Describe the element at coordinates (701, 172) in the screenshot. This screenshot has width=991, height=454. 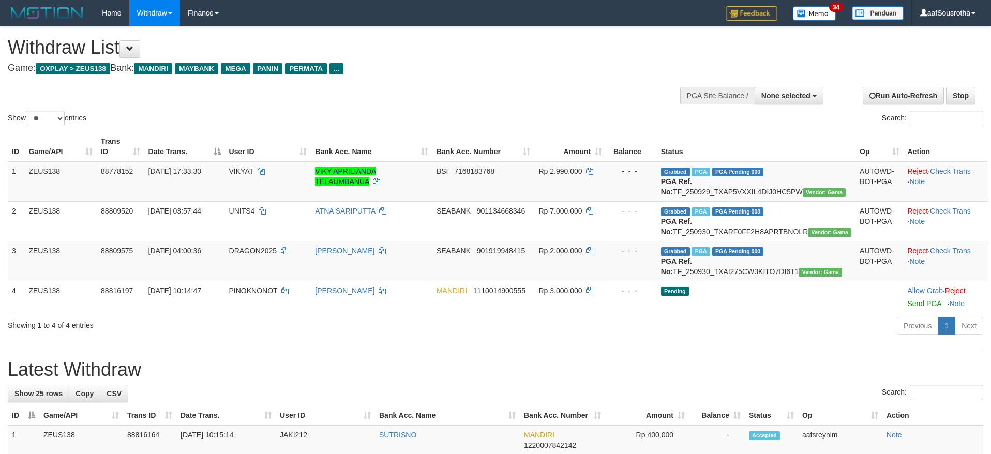
I see `span: Marked by aafchomsokheang` at that location.